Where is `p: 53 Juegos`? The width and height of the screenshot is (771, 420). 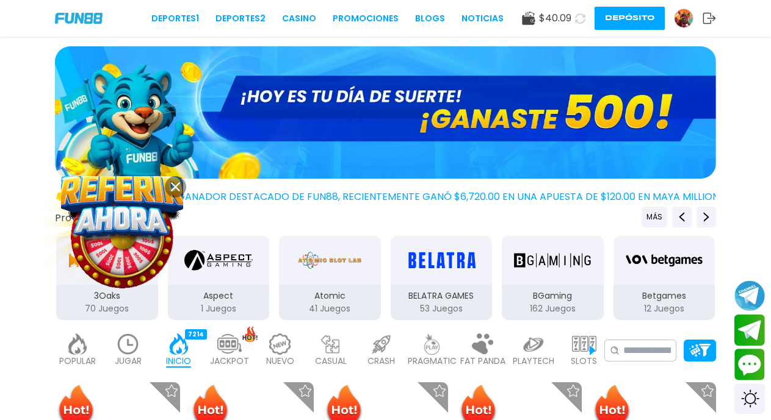
p: 53 Juegos is located at coordinates (441, 309).